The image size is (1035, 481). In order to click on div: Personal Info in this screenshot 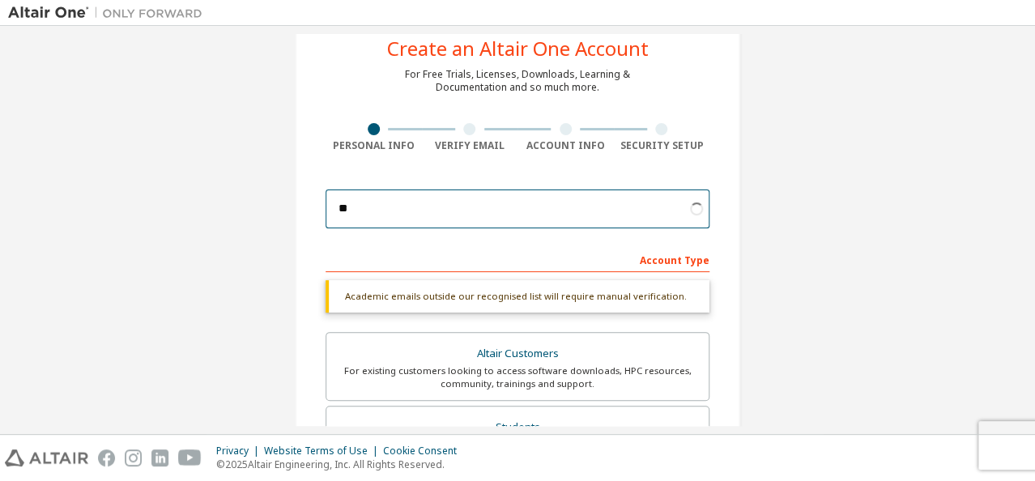, I will do `click(373, 146)`.